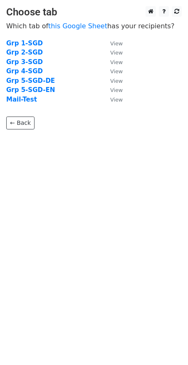 This screenshot has width=188, height=365. I want to click on p: Which tab of has your recipients?, so click(94, 26).